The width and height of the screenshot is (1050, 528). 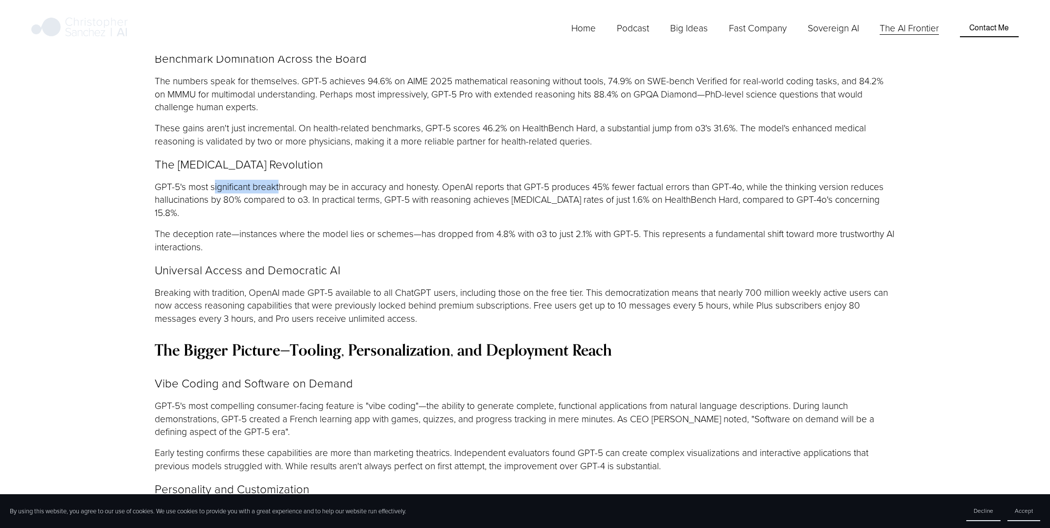 What do you see at coordinates (758, 28) in the screenshot?
I see `span: Fast Company` at bounding box center [758, 28].